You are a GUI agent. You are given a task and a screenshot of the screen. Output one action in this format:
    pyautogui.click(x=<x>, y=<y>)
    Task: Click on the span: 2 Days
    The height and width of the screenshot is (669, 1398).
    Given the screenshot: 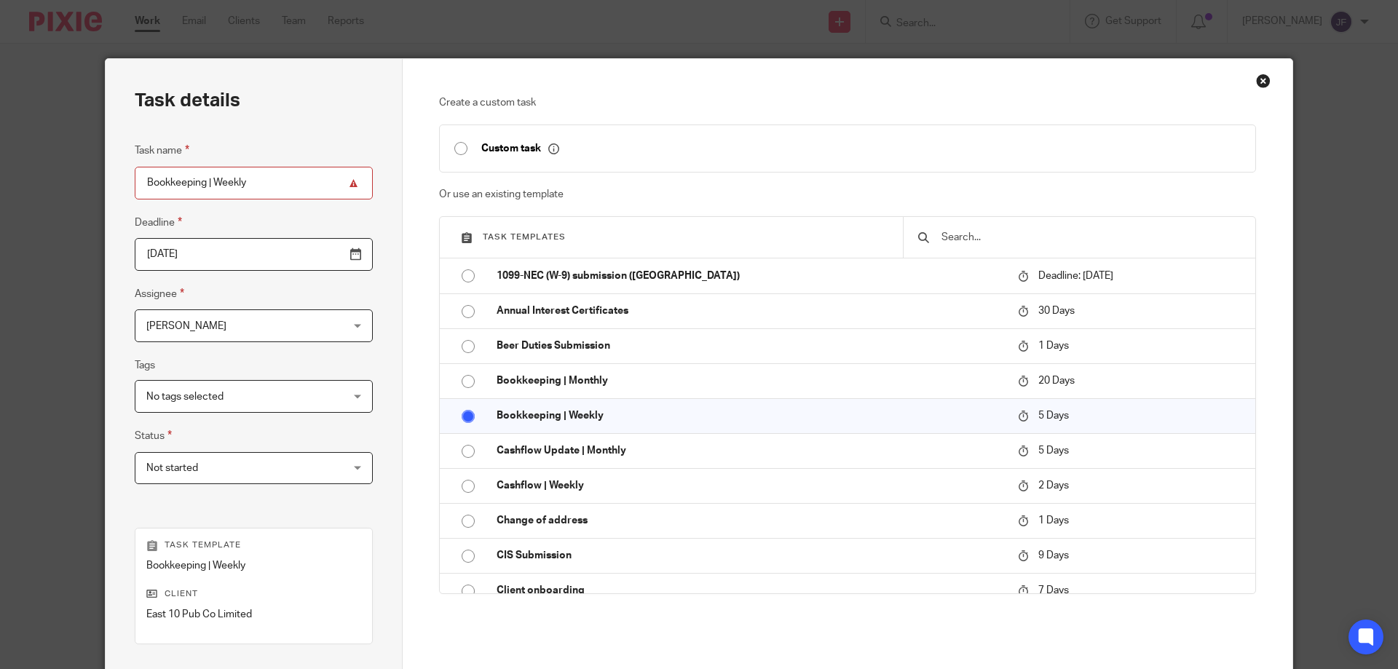 What is the action you would take?
    pyautogui.click(x=1054, y=486)
    